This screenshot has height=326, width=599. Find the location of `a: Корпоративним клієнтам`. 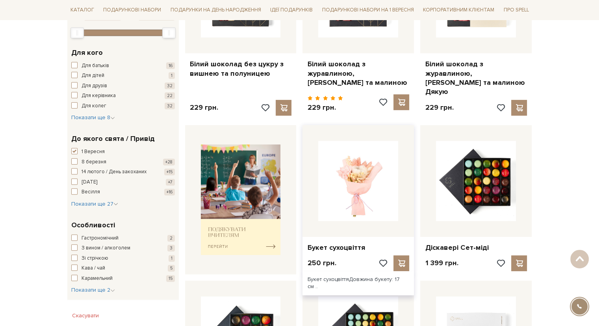

a: Корпоративним клієнтам is located at coordinates (459, 10).